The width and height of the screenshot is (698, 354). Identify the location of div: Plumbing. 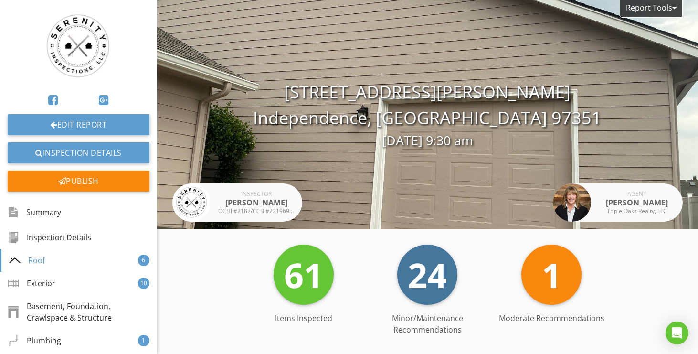
(34, 341).